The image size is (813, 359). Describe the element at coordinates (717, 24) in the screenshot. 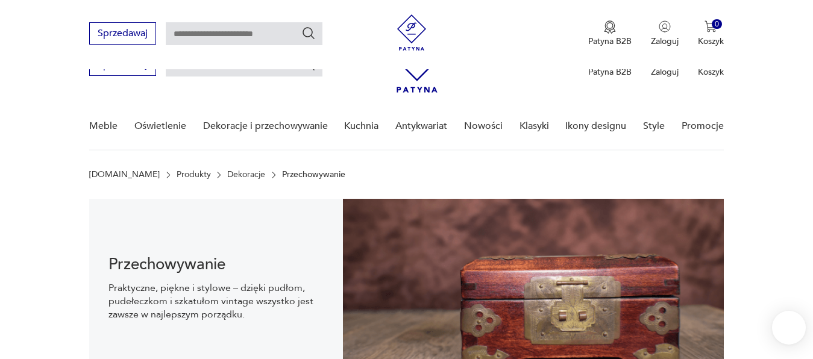

I see `div: 0` at that location.